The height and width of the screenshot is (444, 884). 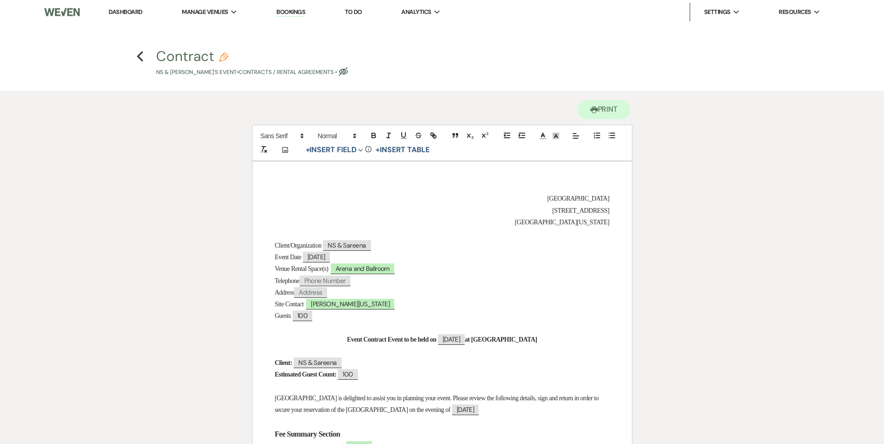 What do you see at coordinates (307, 434) in the screenshot?
I see `strong: Fee Summary Section` at bounding box center [307, 434].